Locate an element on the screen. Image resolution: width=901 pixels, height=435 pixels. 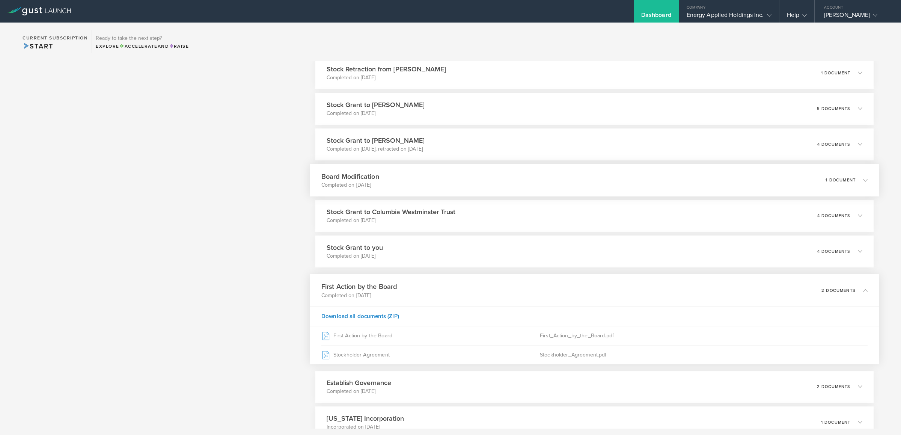
div: Download all documents (ZIP) is located at coordinates (594, 316).